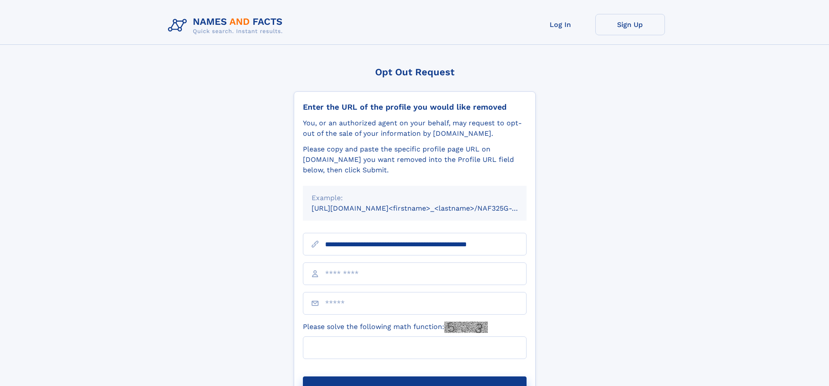 The height and width of the screenshot is (386, 829). I want to click on div: Opt Out Request, so click(415, 72).